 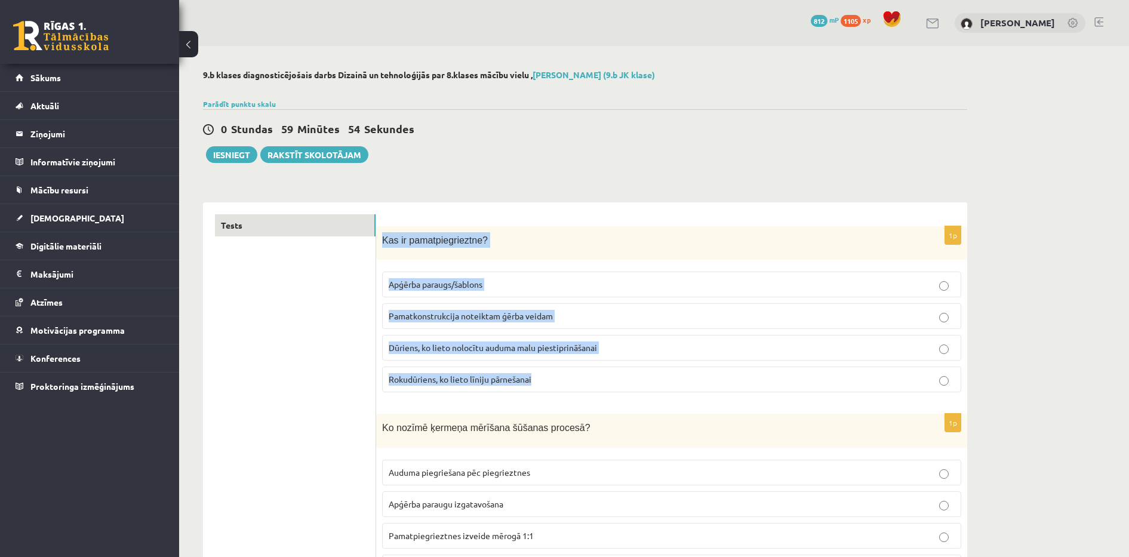 I want to click on a: 1105 xp, so click(x=858, y=20).